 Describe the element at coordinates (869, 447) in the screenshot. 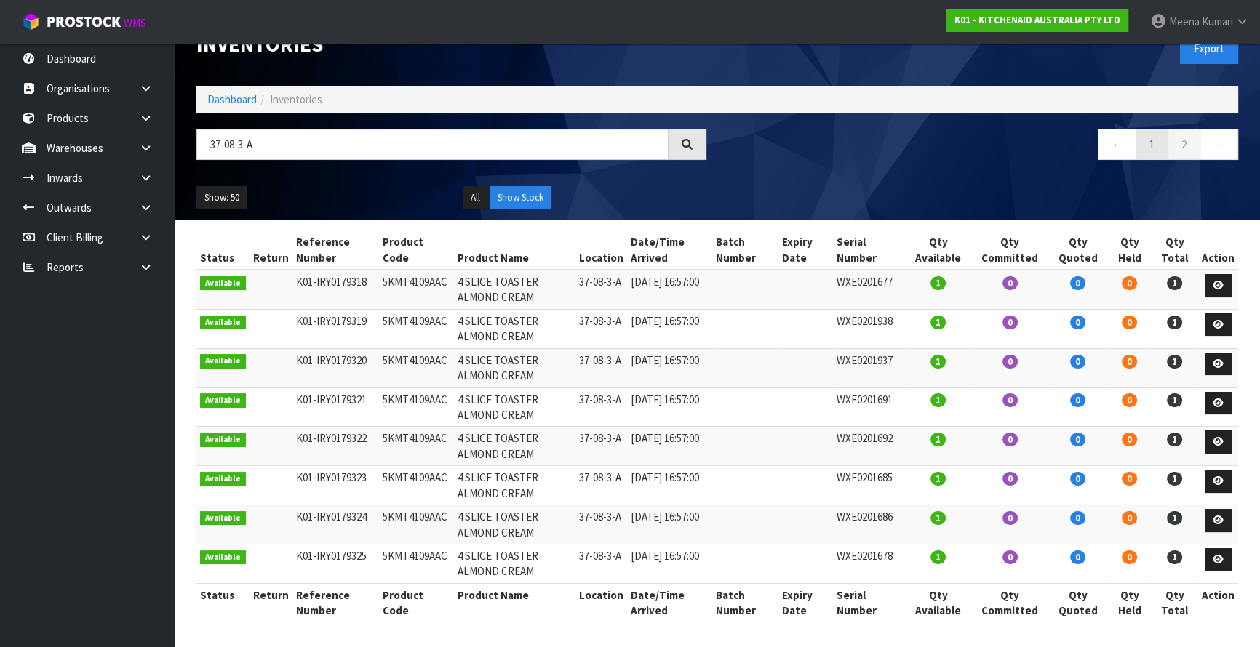

I see `td: WXE0201692` at that location.